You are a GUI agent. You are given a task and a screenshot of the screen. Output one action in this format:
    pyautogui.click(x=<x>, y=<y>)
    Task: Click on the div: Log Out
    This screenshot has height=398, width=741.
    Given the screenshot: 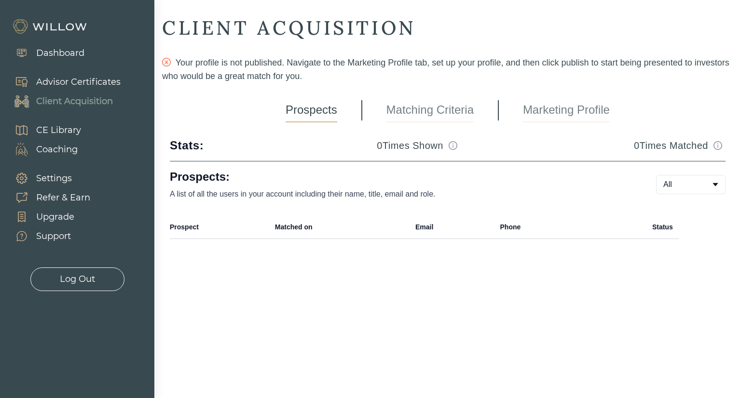 What is the action you would take?
    pyautogui.click(x=77, y=279)
    